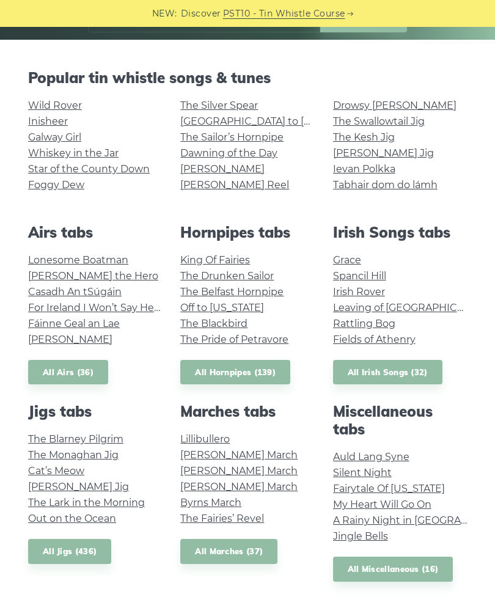 The height and width of the screenshot is (597, 495). I want to click on h2: Irish Songs tabs, so click(400, 232).